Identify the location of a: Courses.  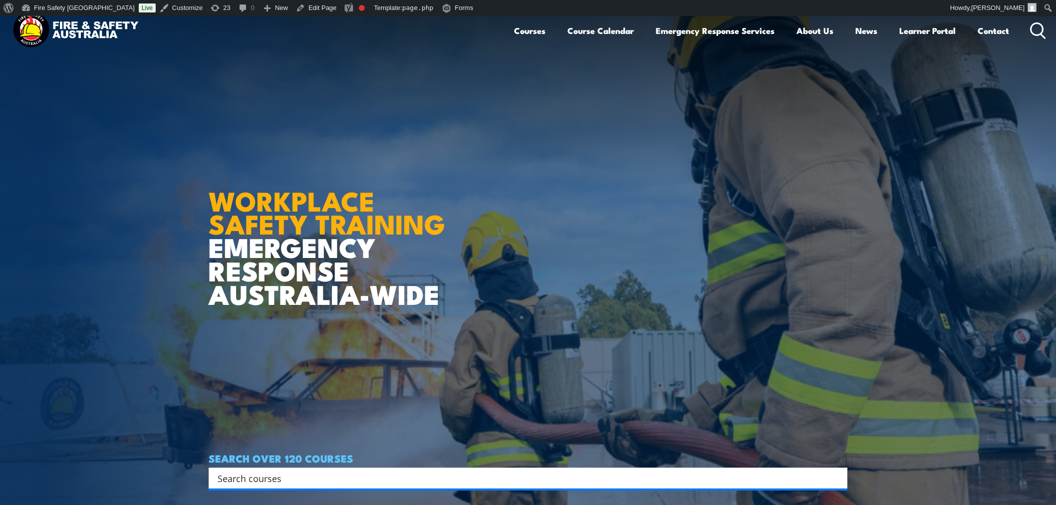
(529, 30).